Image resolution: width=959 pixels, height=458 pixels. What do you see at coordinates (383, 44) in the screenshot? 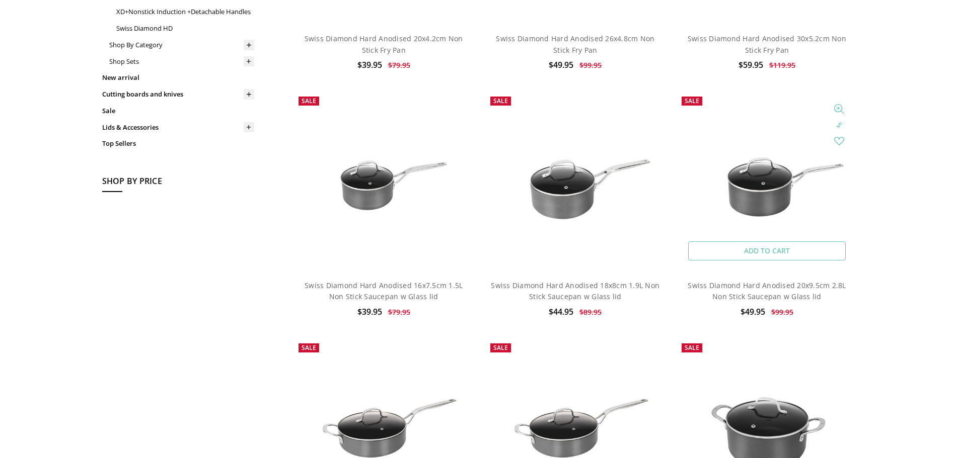
I see `a: Swiss Diamond Hard Anodised 20x4.2cm Non Stick Fry Pan` at bounding box center [383, 44].